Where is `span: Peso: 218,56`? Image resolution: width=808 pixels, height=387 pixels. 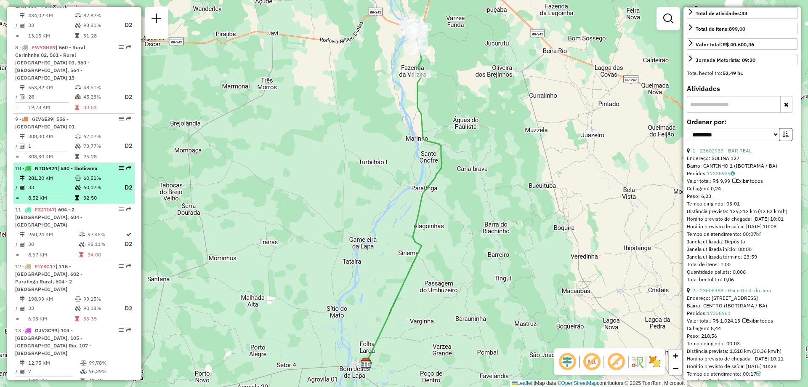
span: Peso: 218,56 is located at coordinates (702, 335).